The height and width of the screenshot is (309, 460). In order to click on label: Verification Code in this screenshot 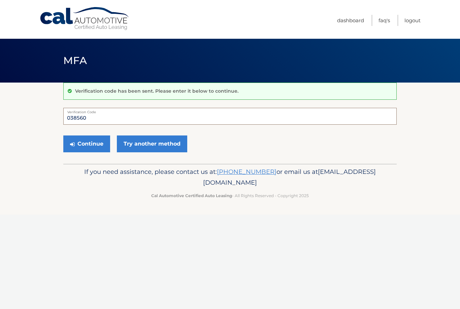, I will do `click(230, 110)`.